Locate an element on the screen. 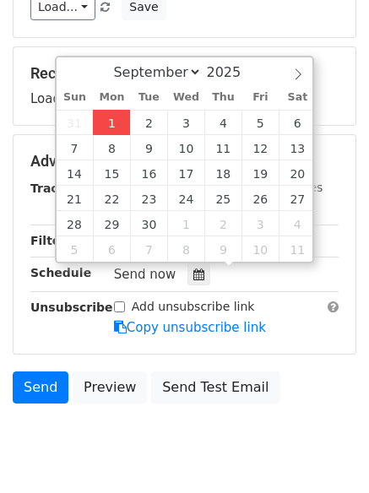 The width and height of the screenshot is (369, 493). span: September 18, 2025 is located at coordinates (223, 173).